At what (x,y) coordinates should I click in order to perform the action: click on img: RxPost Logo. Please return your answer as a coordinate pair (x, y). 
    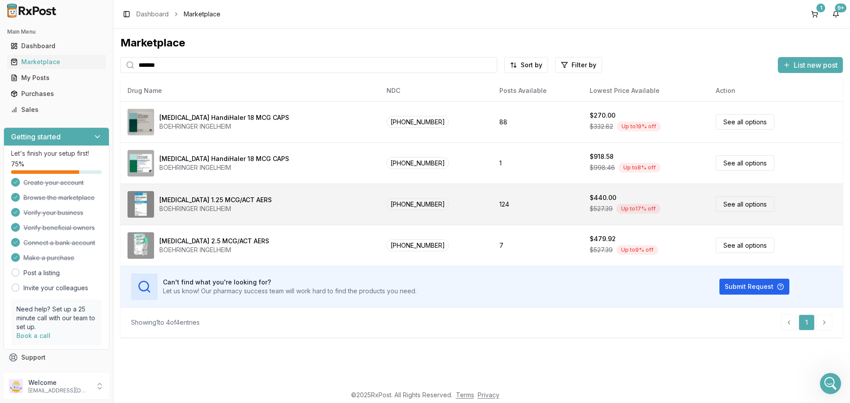
    Looking at the image, I should click on (32, 11).